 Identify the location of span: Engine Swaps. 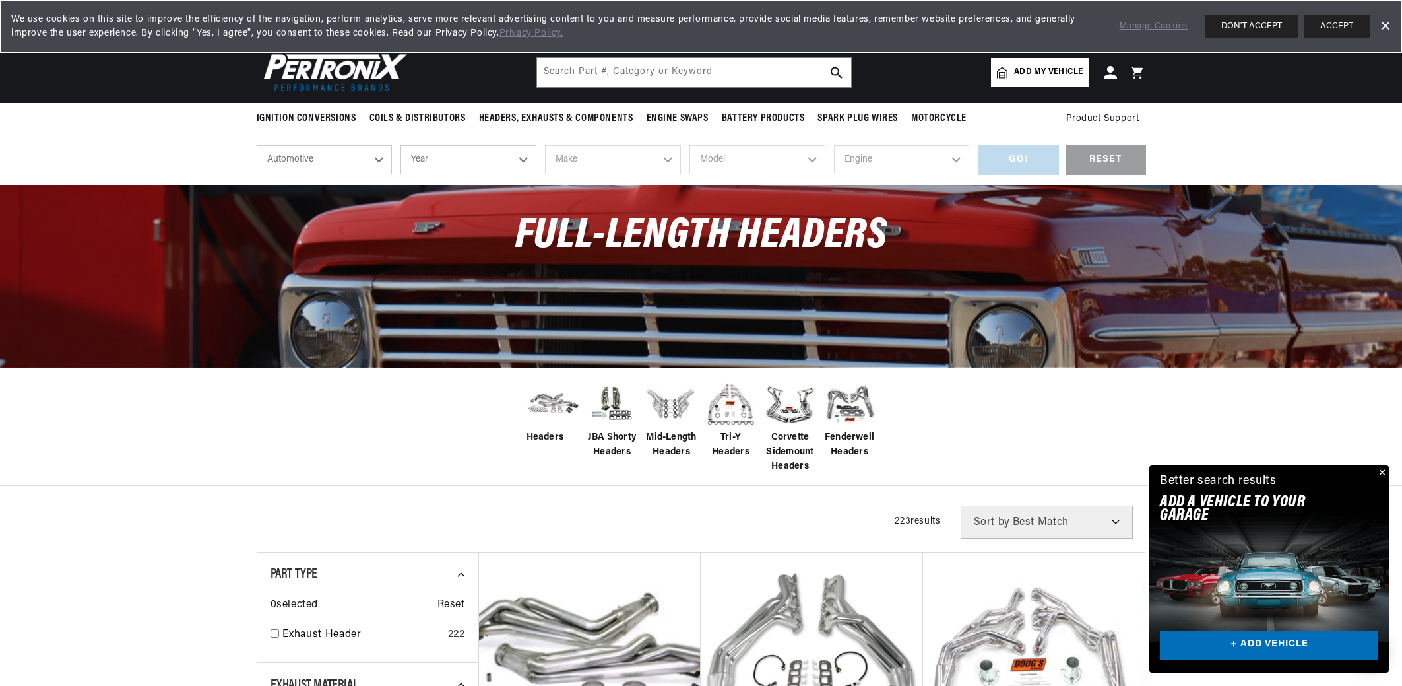
(678, 118).